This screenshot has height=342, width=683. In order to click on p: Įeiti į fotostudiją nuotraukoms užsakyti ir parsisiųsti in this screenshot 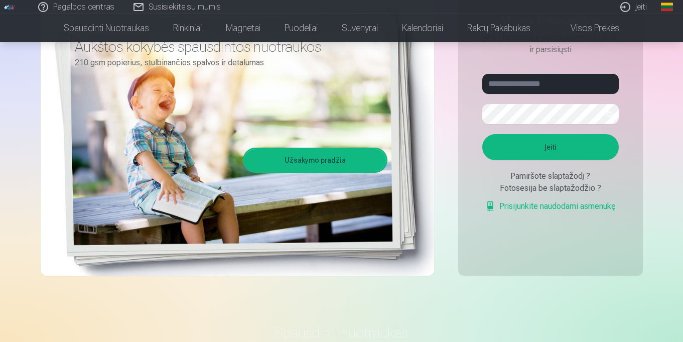, I will do `click(551, 44)`.